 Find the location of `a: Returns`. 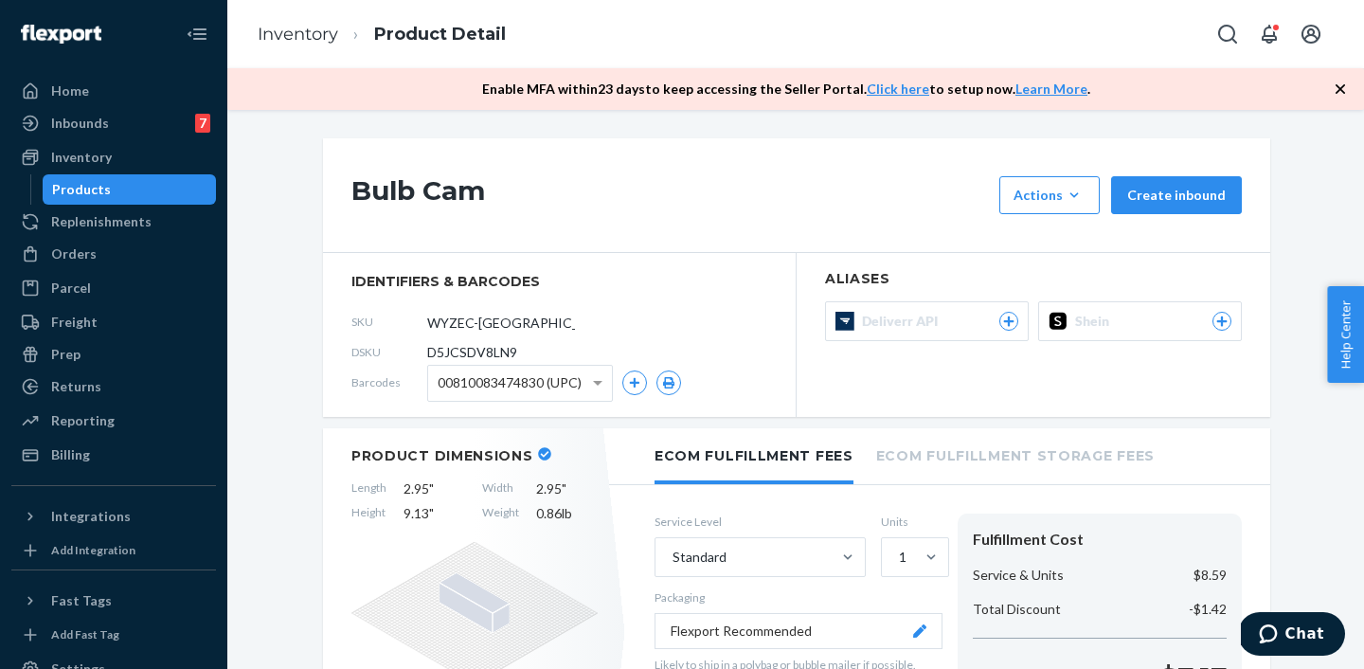

a: Returns is located at coordinates (114, 386).